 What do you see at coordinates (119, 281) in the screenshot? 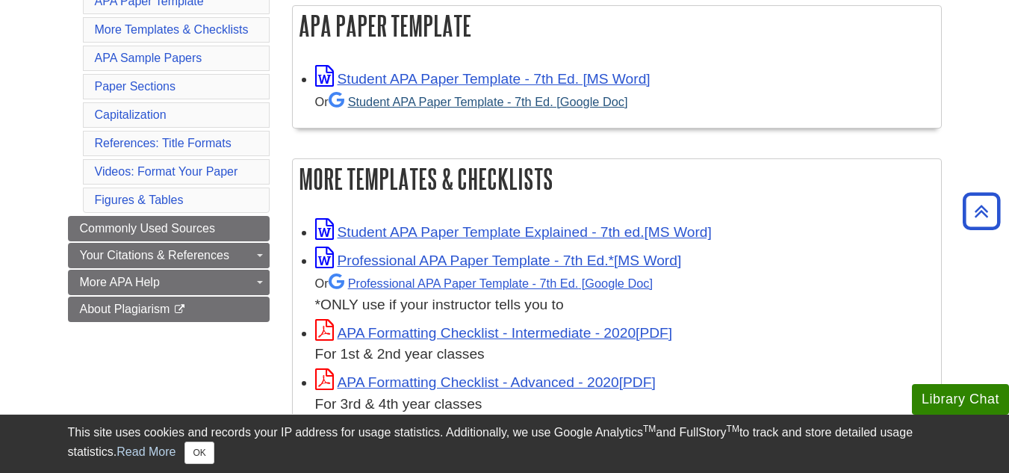
I see `span: More APA Help` at bounding box center [119, 281].